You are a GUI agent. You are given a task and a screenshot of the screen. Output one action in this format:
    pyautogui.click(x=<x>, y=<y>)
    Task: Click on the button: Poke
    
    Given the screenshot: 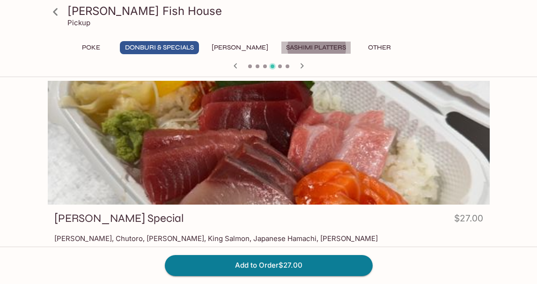 What is the action you would take?
    pyautogui.click(x=91, y=48)
    